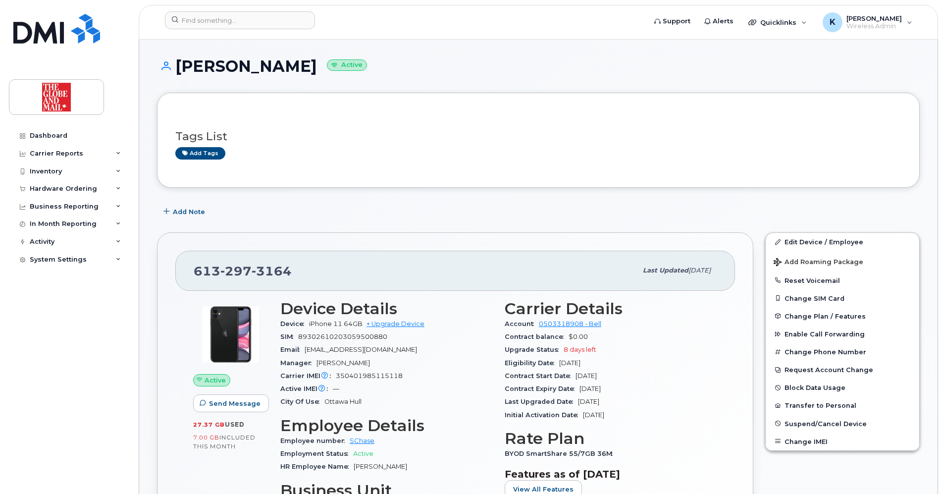 The image size is (943, 494). What do you see at coordinates (611, 438) in the screenshot?
I see `h3: Rate Plan` at bounding box center [611, 438].